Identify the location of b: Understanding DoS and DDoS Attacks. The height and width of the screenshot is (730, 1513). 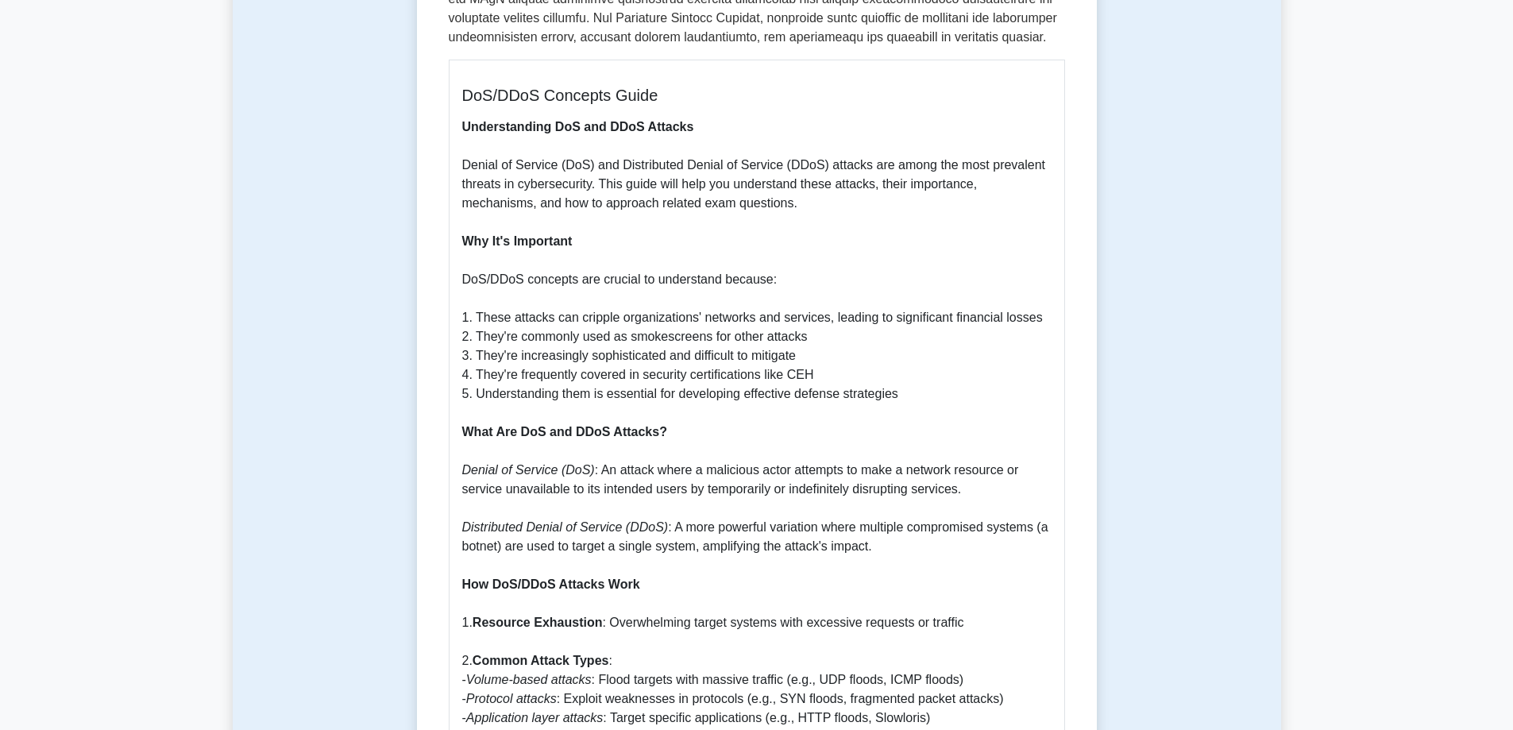
(578, 126).